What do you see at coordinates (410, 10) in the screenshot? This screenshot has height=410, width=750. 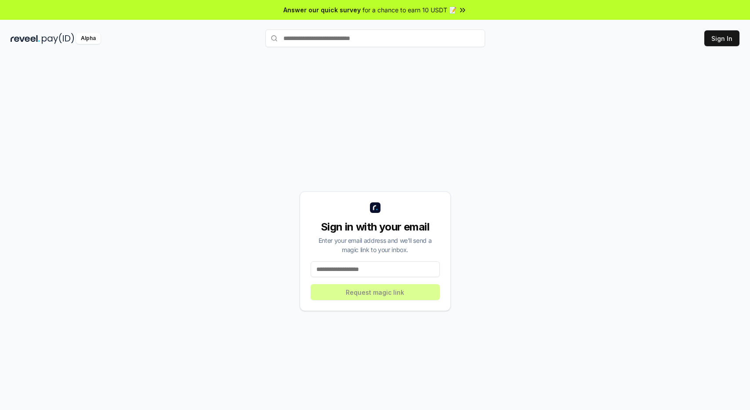 I see `span: for a chance to earn 10 USDT 📝` at bounding box center [410, 10].